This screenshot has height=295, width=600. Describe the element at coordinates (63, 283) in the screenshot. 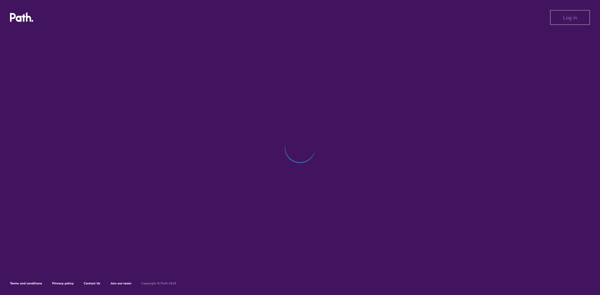

I see `a: Privacy policy` at that location.